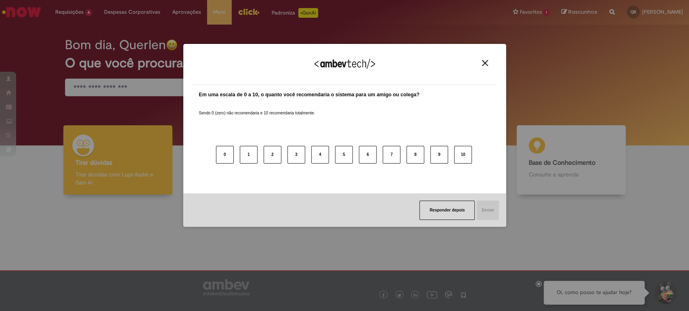 The height and width of the screenshot is (311, 689). Describe the element at coordinates (249, 155) in the screenshot. I see `button: 1` at that location.